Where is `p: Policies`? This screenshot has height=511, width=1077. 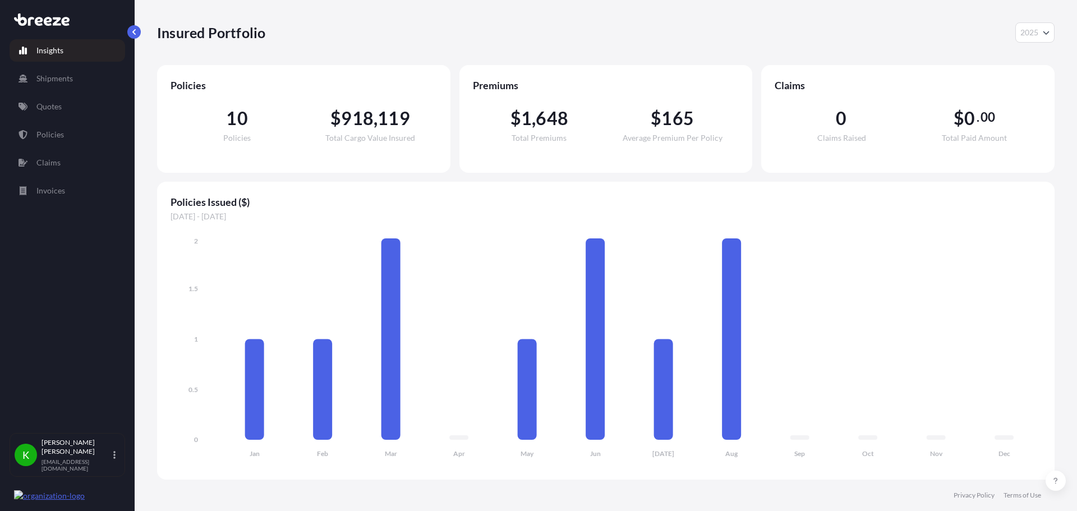
p: Policies is located at coordinates (50, 135).